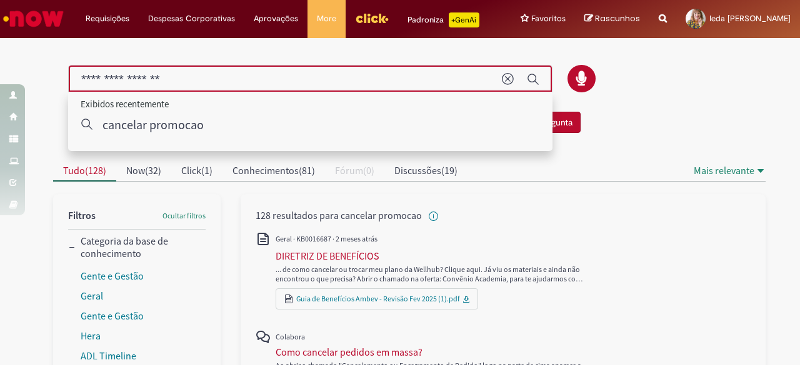 The width and height of the screenshot is (800, 365). I want to click on img: click_logo_yellow_360x200.png, so click(372, 18).